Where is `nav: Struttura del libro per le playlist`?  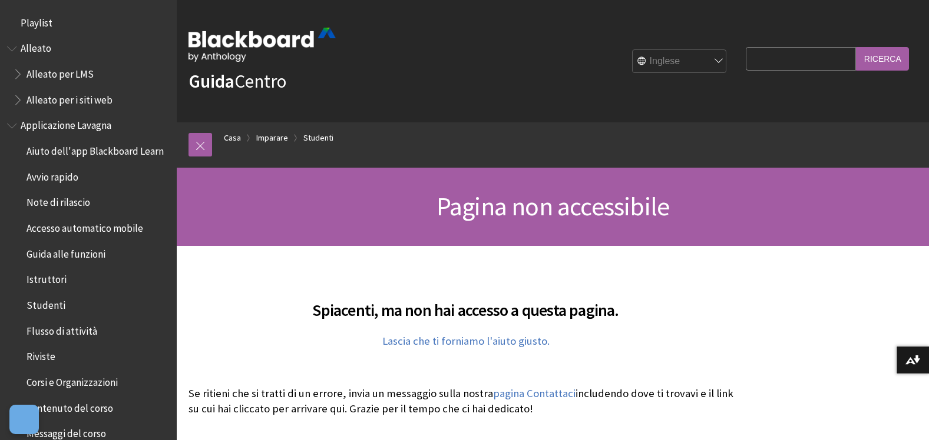
nav: Struttura del libro per le playlist is located at coordinates (88, 23).